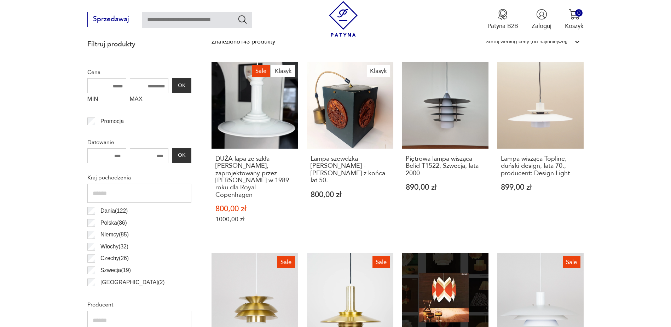 The image size is (671, 327). What do you see at coordinates (503, 19) in the screenshot?
I see `a: Ikona medaluPatyna B2B` at bounding box center [503, 19].